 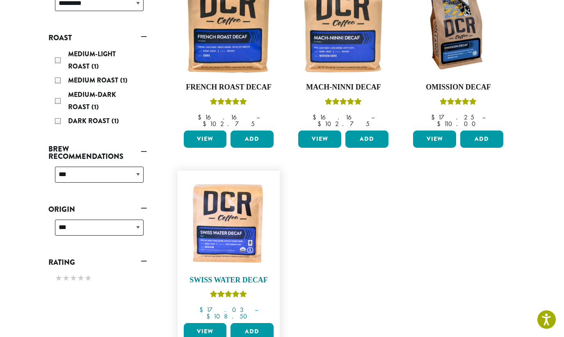 What do you see at coordinates (98, 178) in the screenshot?
I see `div: Brew Recommendations` at bounding box center [98, 178].